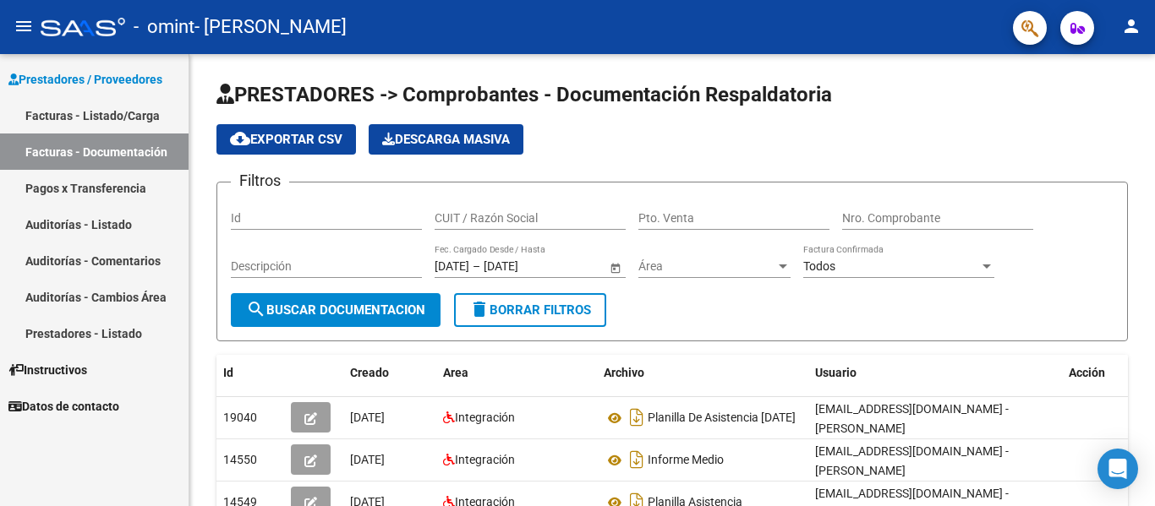 This screenshot has height=506, width=1155. What do you see at coordinates (835, 373) in the screenshot?
I see `span: Usuario` at bounding box center [835, 373].